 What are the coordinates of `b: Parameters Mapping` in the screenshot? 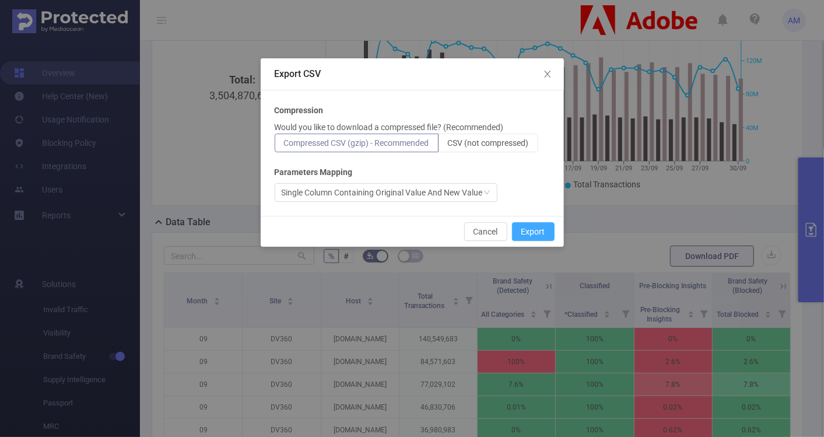 It's located at (314, 172).